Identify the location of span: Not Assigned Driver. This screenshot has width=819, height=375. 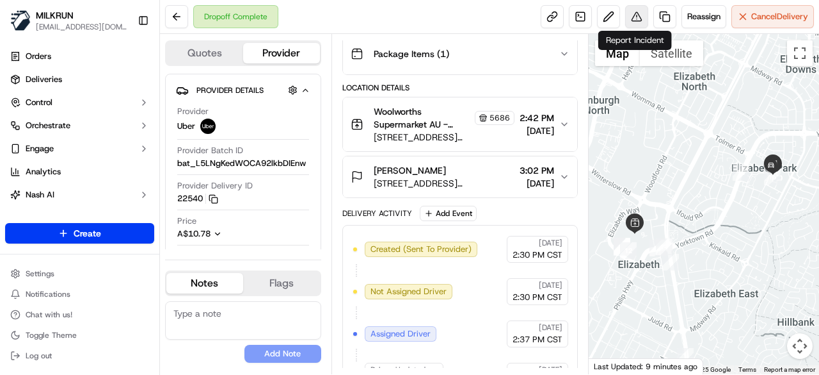
(408, 291).